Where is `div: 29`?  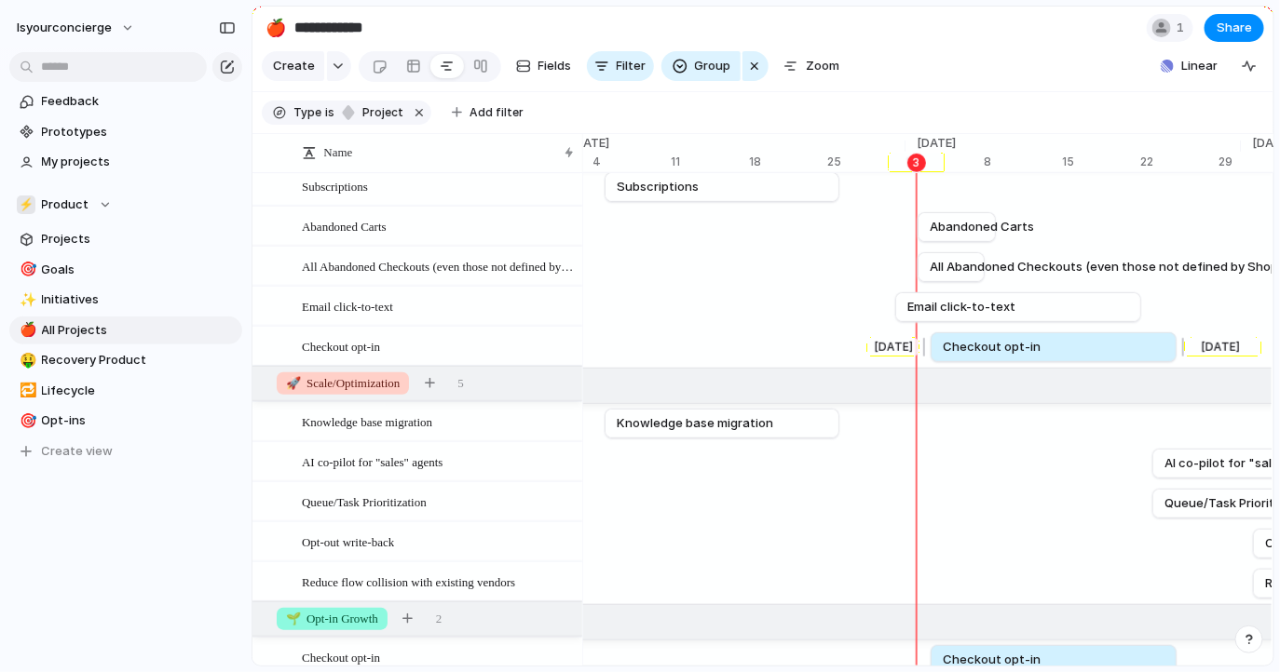 div: 29 is located at coordinates (1229, 162).